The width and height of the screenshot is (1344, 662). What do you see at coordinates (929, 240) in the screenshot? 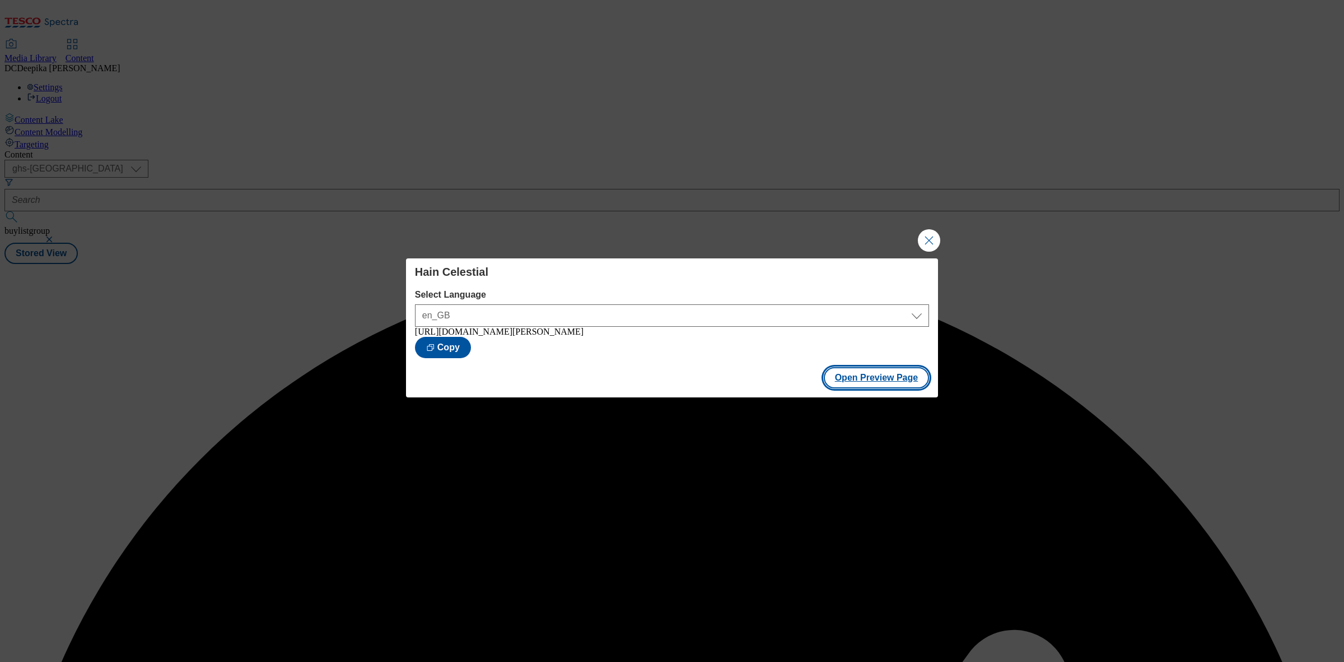
I see `button: Close Modal` at bounding box center [929, 240].